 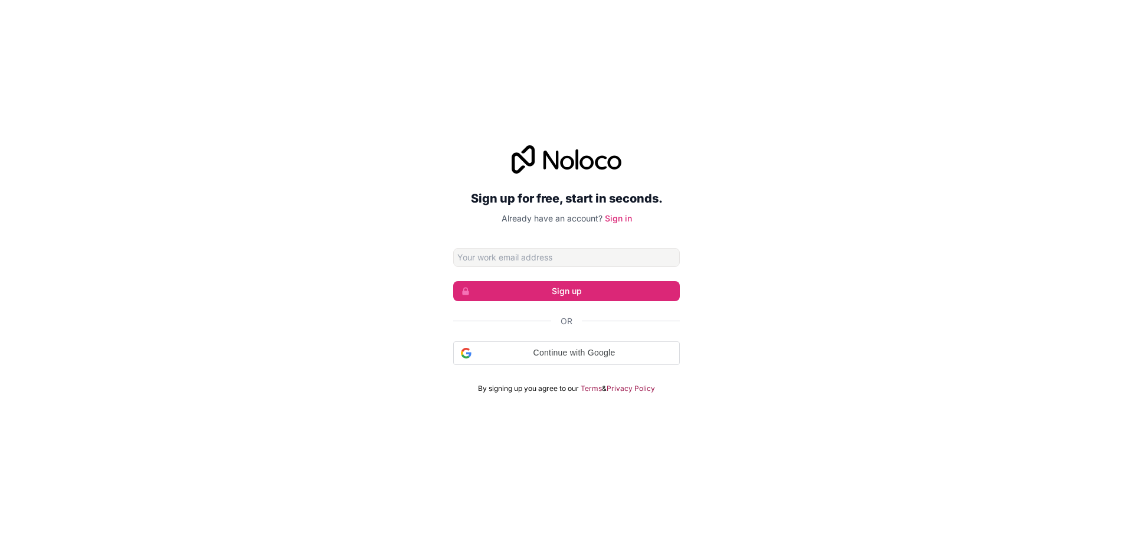 I want to click on a: Terms, so click(x=591, y=388).